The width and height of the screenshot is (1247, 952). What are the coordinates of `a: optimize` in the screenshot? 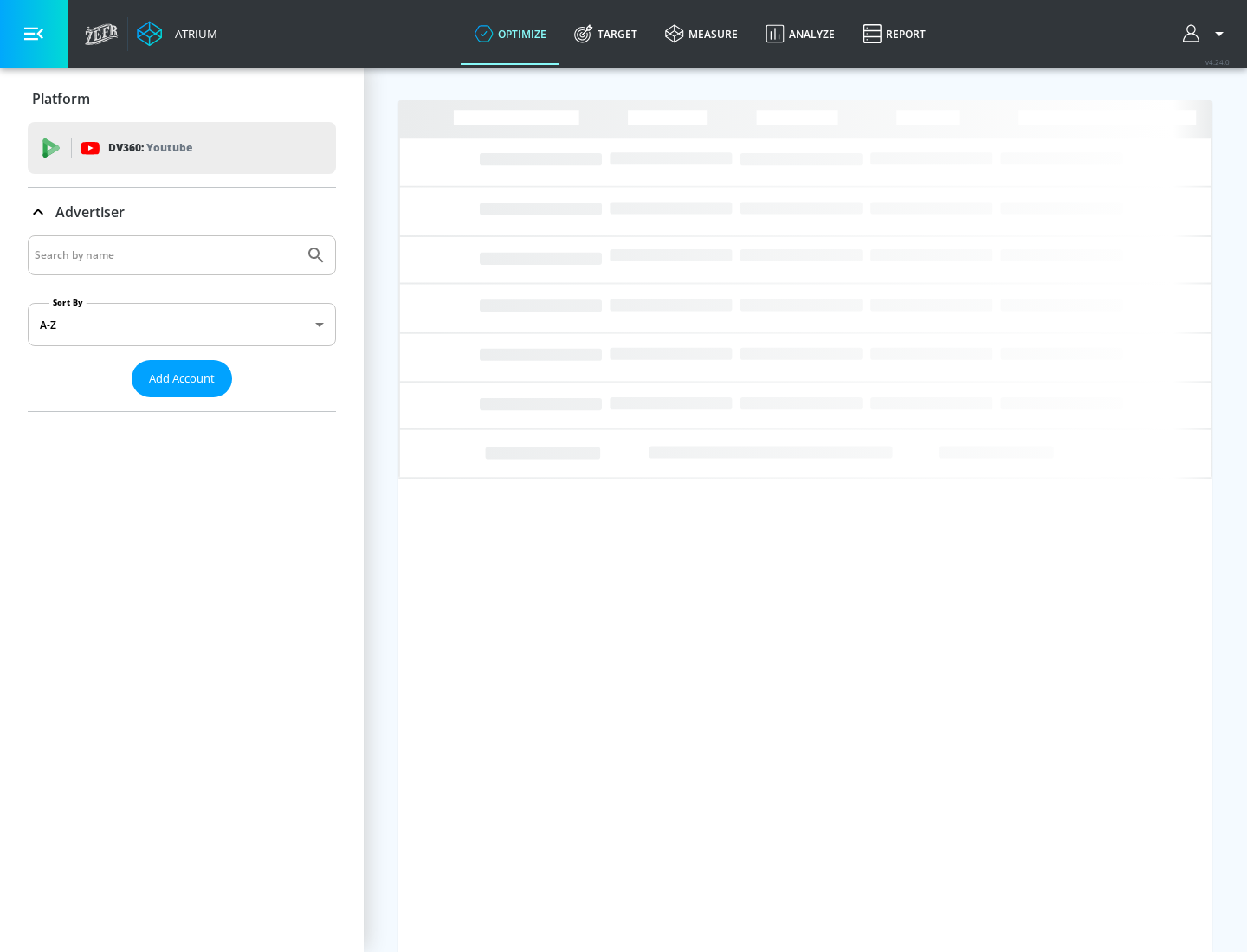 It's located at (510, 34).